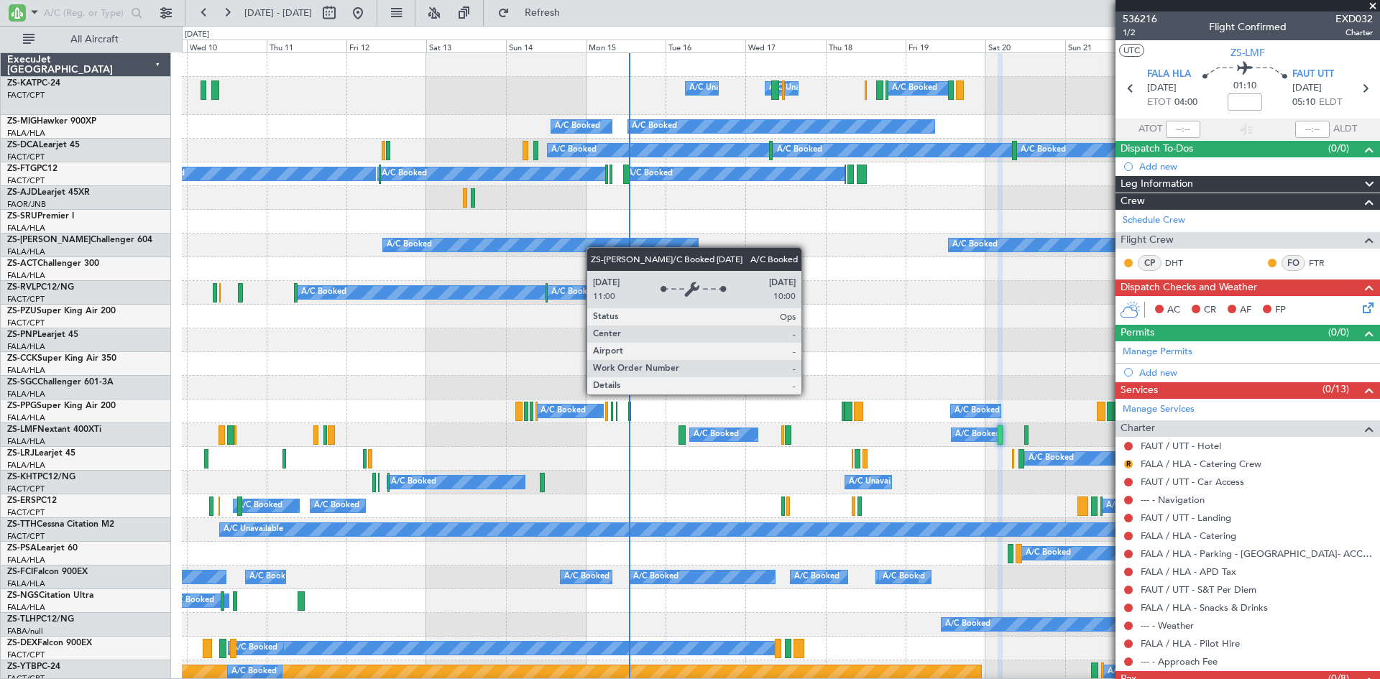 This screenshot has height=679, width=1380. I want to click on span: 05:10, so click(1304, 103).